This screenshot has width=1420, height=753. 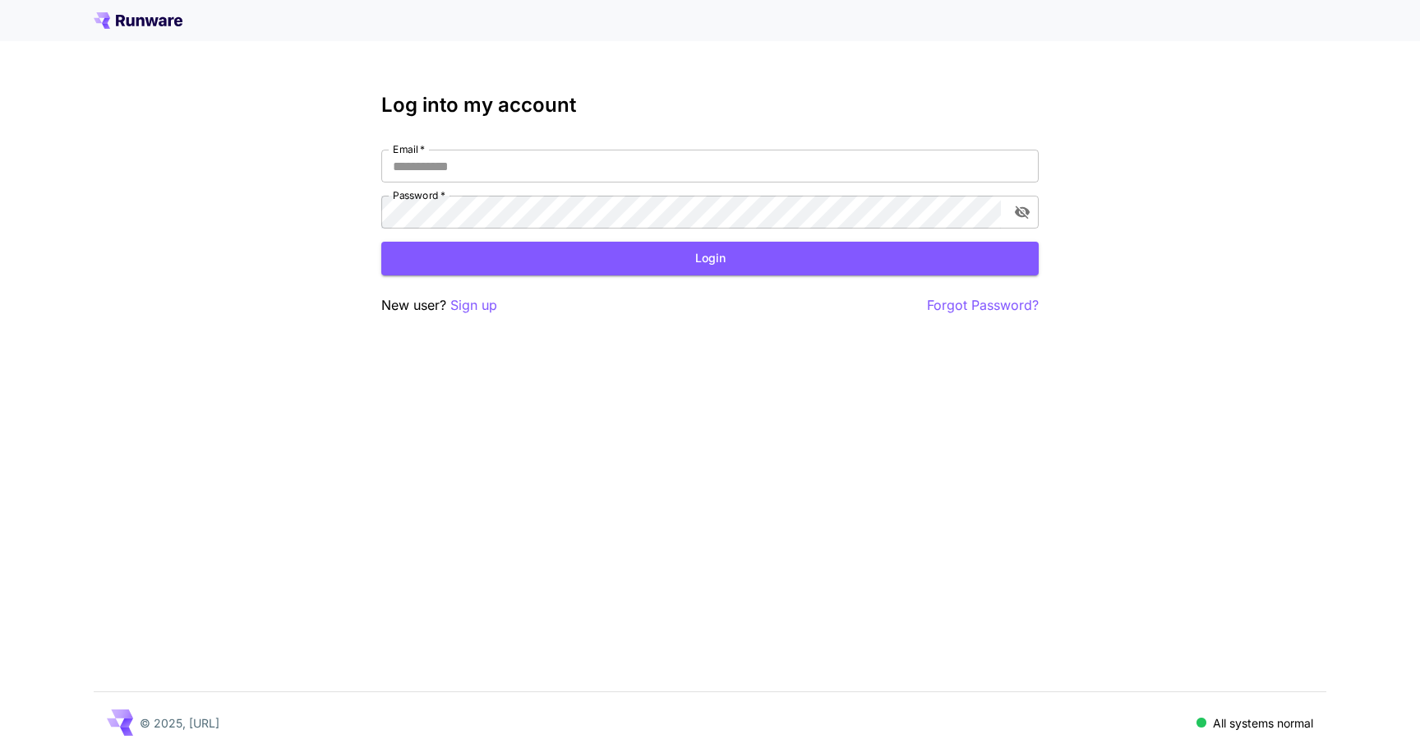 What do you see at coordinates (473, 305) in the screenshot?
I see `button: Sign up` at bounding box center [473, 305].